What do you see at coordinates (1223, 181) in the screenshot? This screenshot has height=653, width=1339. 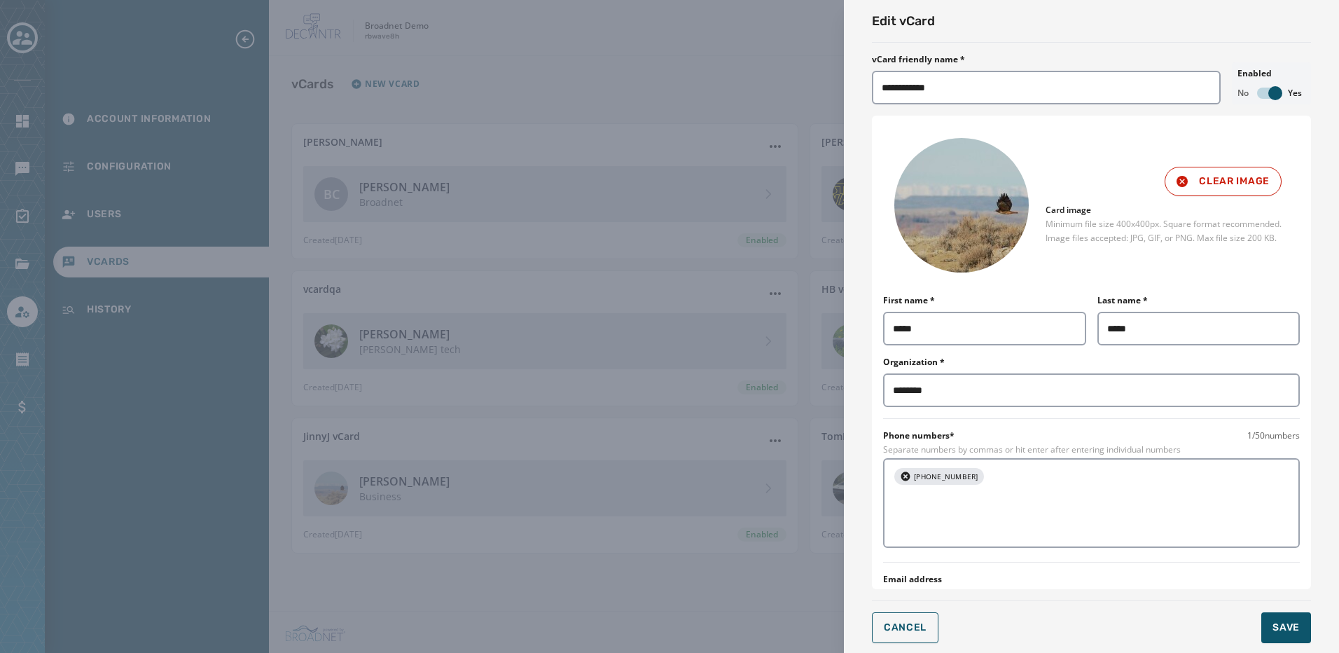 I see `span: Clear Image` at bounding box center [1223, 181].